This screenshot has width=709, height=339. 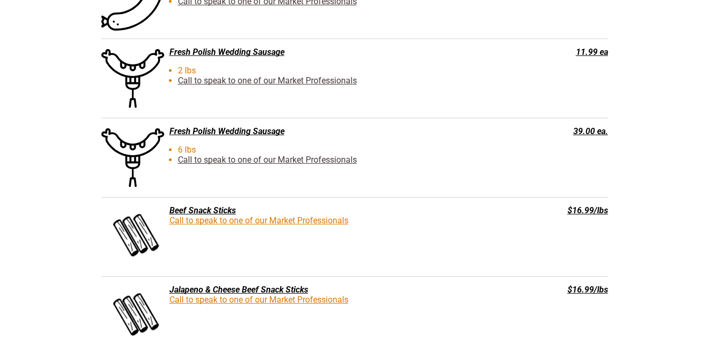 What do you see at coordinates (557, 52) in the screenshot?
I see `div: 11.99 ea` at bounding box center [557, 52].